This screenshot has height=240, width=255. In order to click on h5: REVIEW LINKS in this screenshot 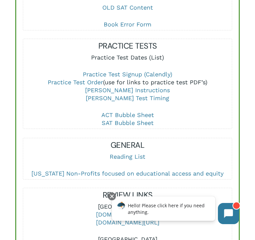, I will do `click(127, 195)`.